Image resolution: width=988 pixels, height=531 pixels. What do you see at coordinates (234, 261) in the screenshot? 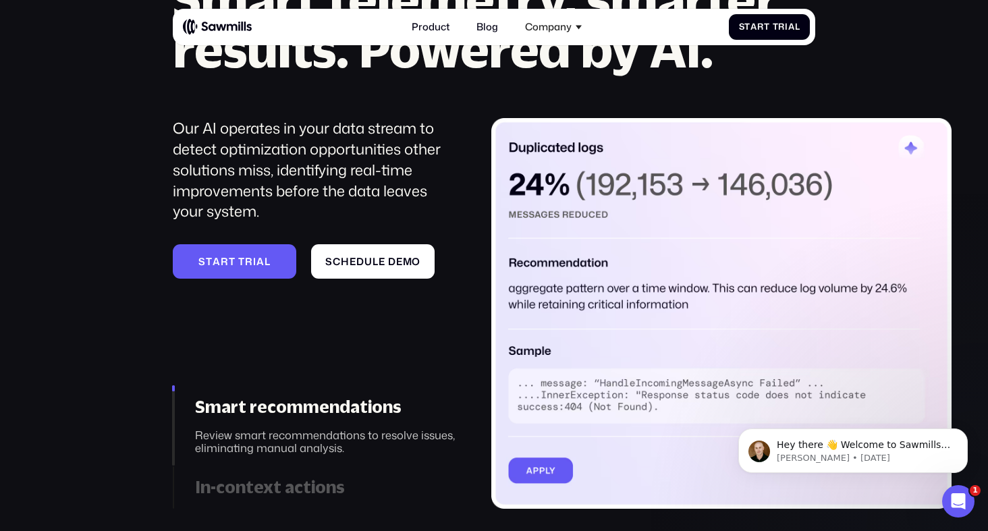
I see `a: Starttrial` at bounding box center [234, 261].